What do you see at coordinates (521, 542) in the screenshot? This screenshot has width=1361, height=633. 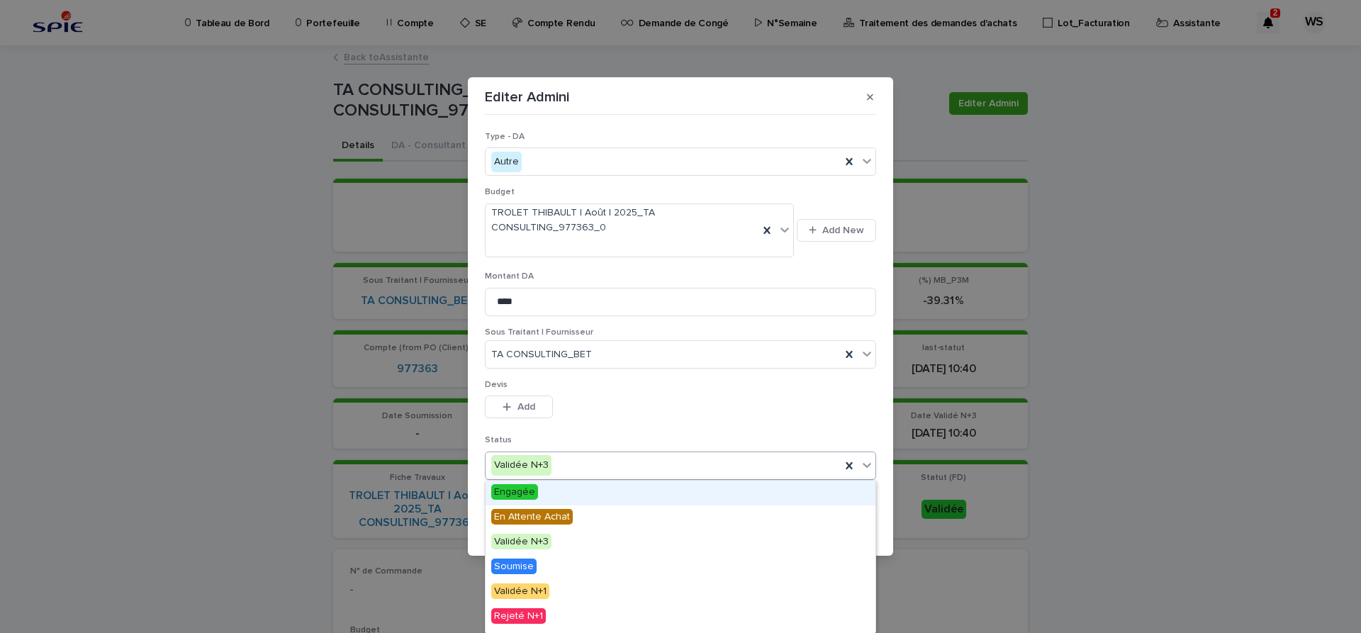 I see `span: Validée N+3` at bounding box center [521, 542].